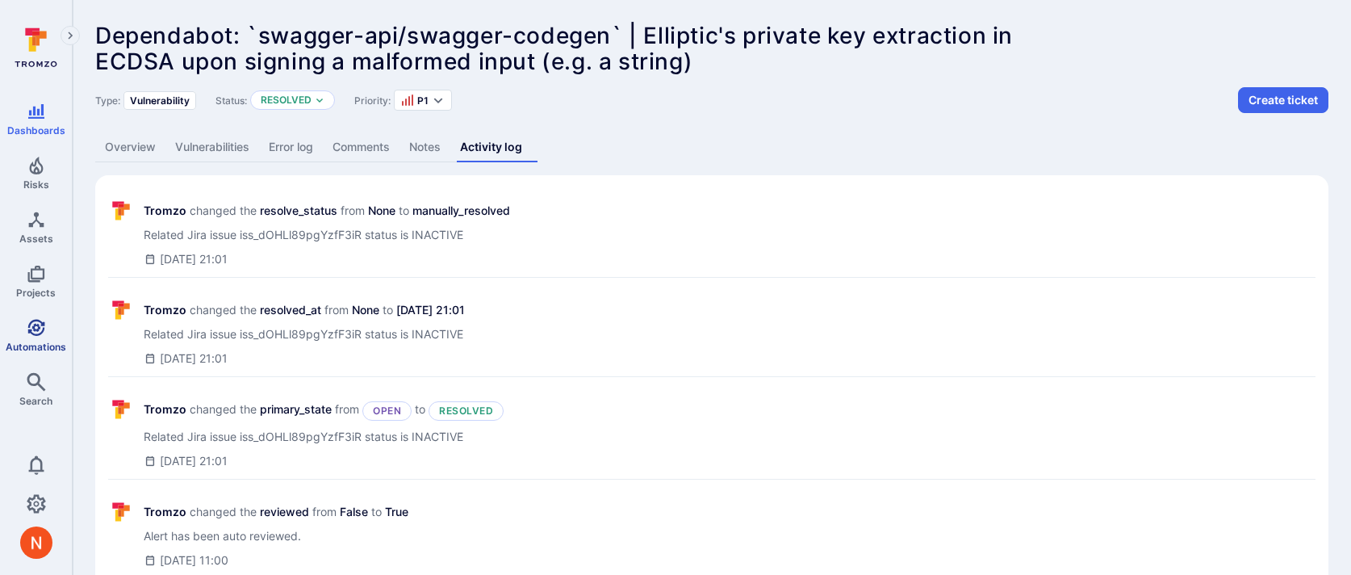 This screenshot has height=575, width=1351. What do you see at coordinates (36, 238) in the screenshot?
I see `span: Assets` at bounding box center [36, 238].